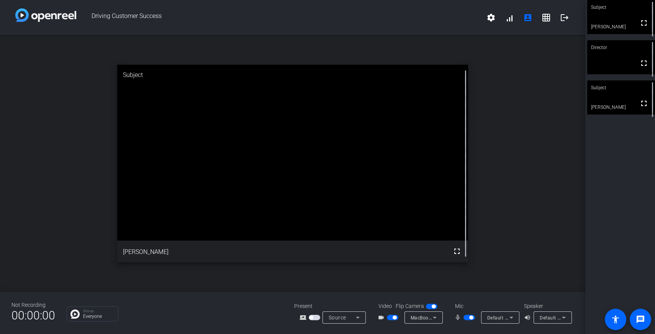 This screenshot has width=655, height=334. I want to click on div: Not Recording, so click(33, 305).